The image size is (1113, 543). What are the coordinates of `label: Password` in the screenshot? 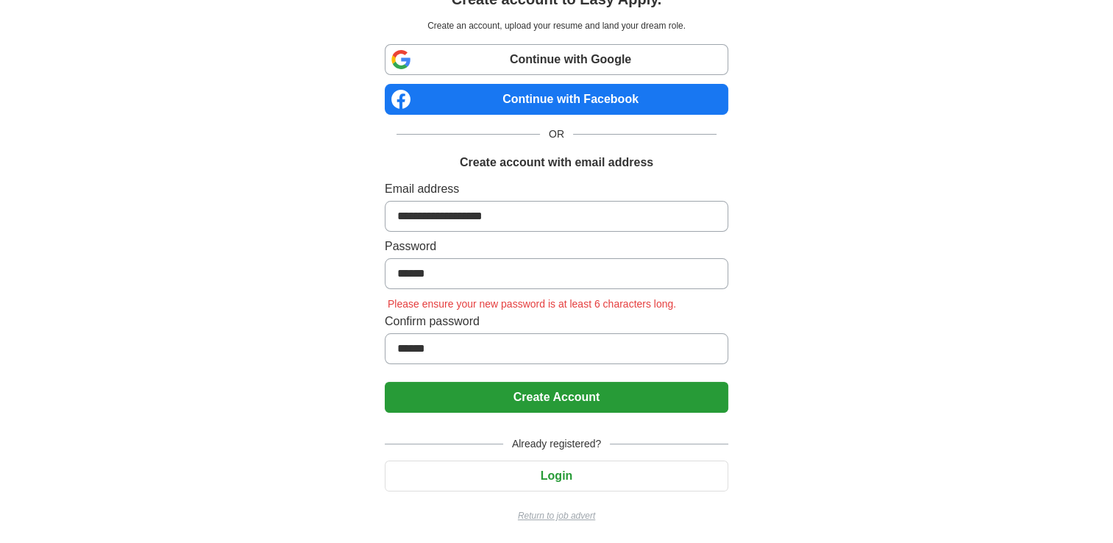 It's located at (556, 246).